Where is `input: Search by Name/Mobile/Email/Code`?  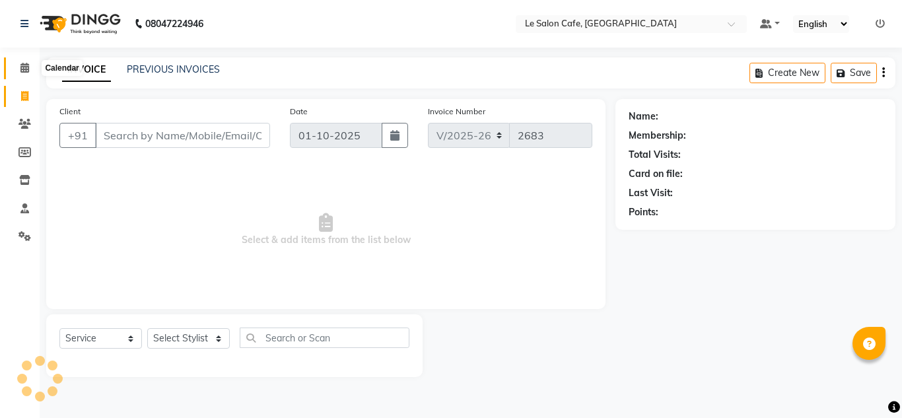 input: Search by Name/Mobile/Email/Code is located at coordinates (182, 135).